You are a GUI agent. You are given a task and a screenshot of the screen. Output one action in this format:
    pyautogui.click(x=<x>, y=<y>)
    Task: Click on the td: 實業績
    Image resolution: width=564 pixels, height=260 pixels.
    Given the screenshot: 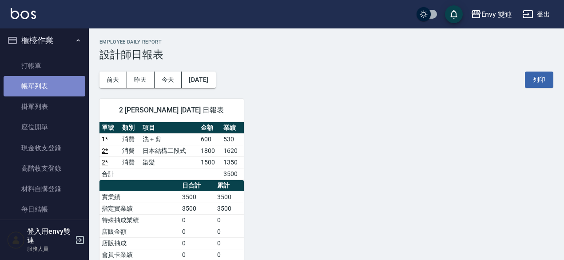 What is the action you would take?
    pyautogui.click(x=140, y=197)
    